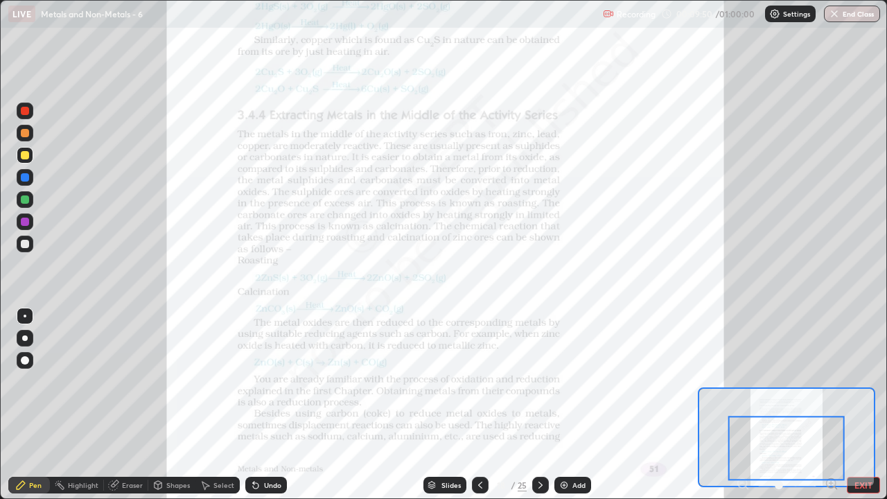 The width and height of the screenshot is (887, 499). I want to click on div: Undo, so click(272, 485).